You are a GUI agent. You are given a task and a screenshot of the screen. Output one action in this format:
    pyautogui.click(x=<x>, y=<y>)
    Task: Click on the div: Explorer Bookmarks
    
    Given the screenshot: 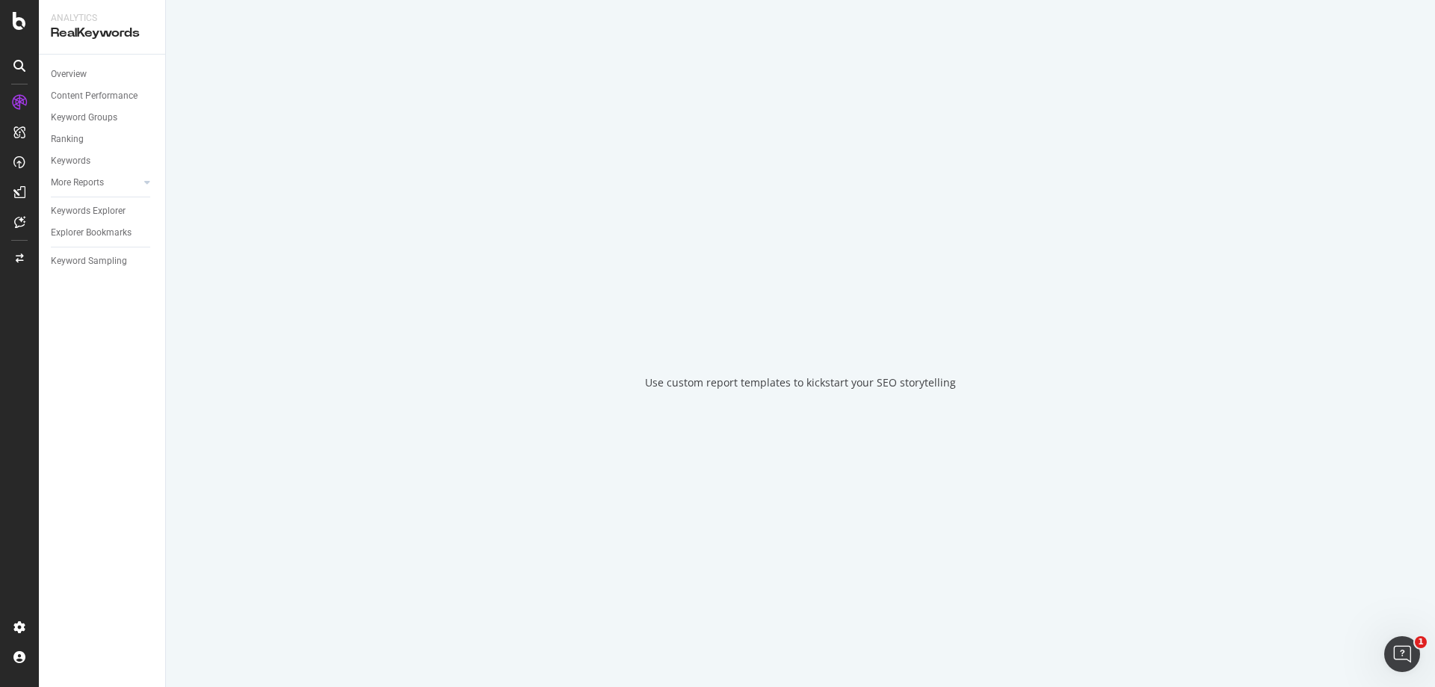 What is the action you would take?
    pyautogui.click(x=91, y=232)
    